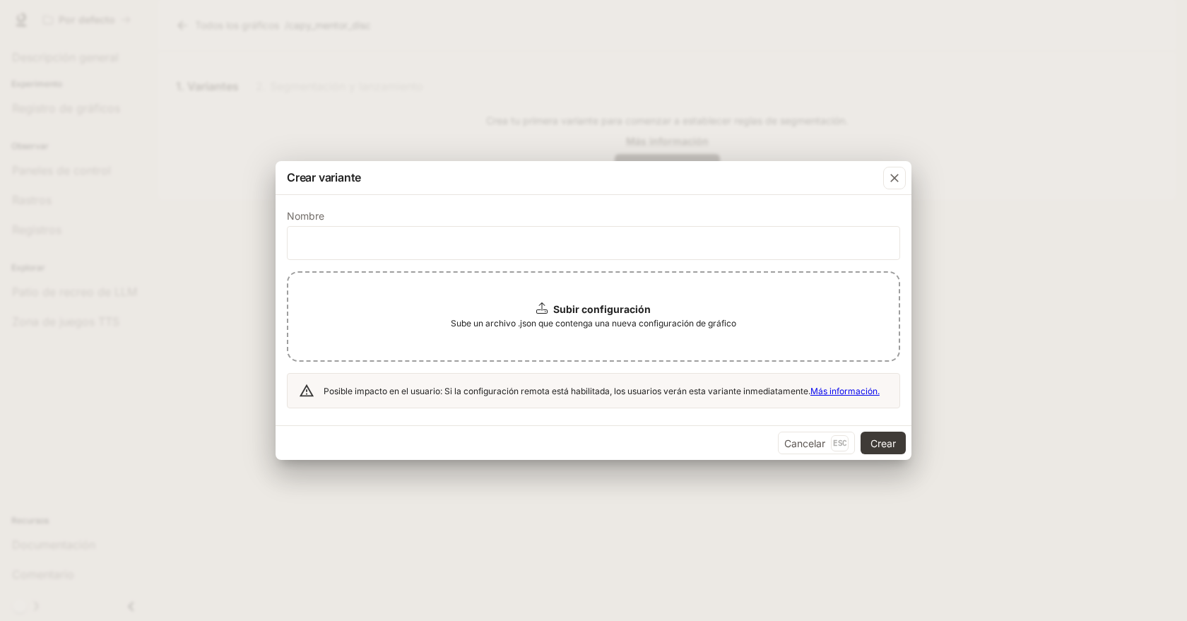  What do you see at coordinates (816, 443) in the screenshot?
I see `button: CancelarEsc` at bounding box center [816, 443].